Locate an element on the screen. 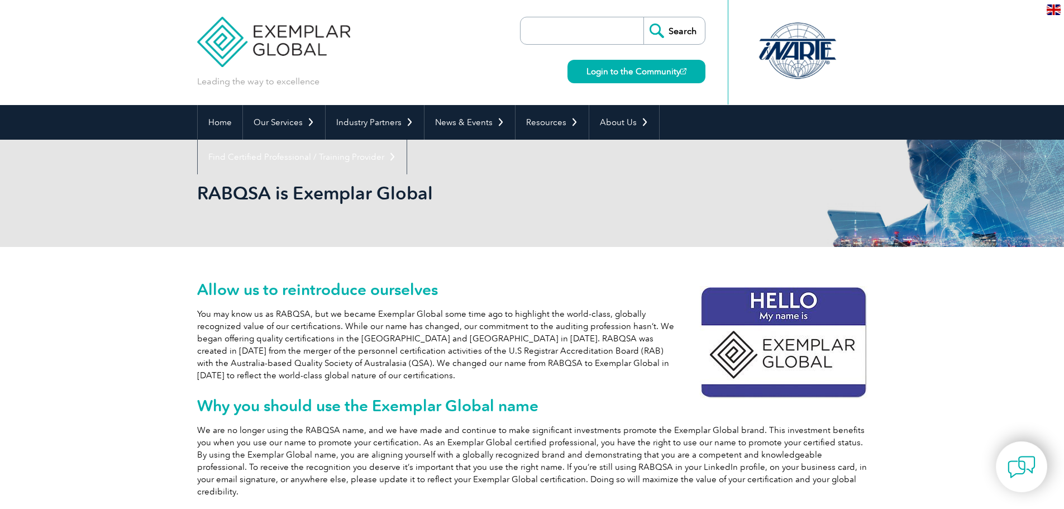 This screenshot has width=1064, height=509. img: contact-chat.png is located at coordinates (1022, 467).